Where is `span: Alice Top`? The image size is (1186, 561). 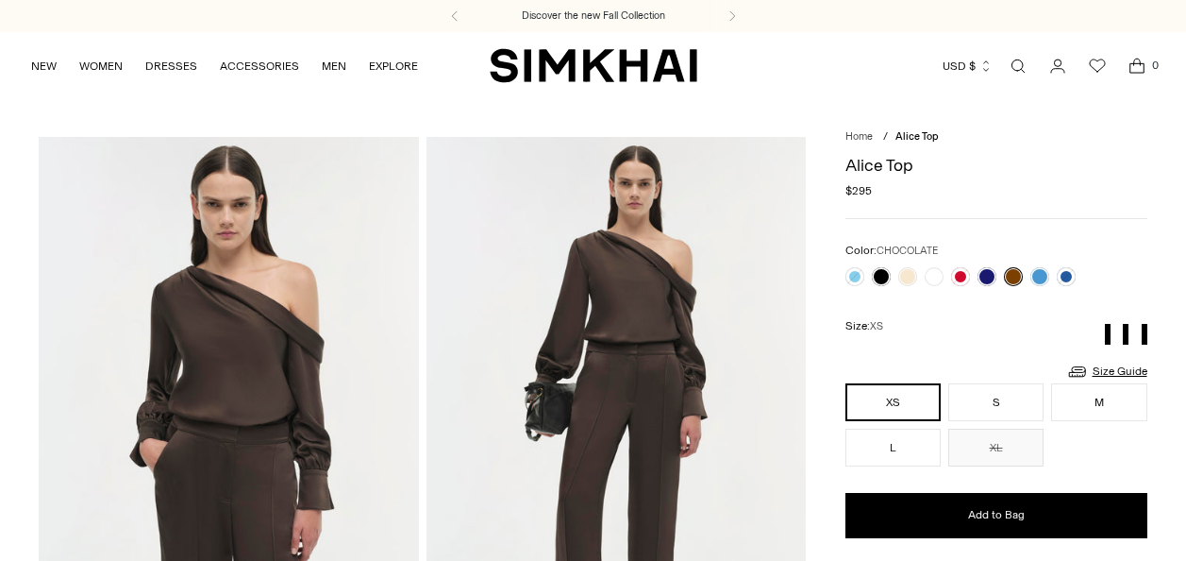
span: Alice Top is located at coordinates (917, 136).